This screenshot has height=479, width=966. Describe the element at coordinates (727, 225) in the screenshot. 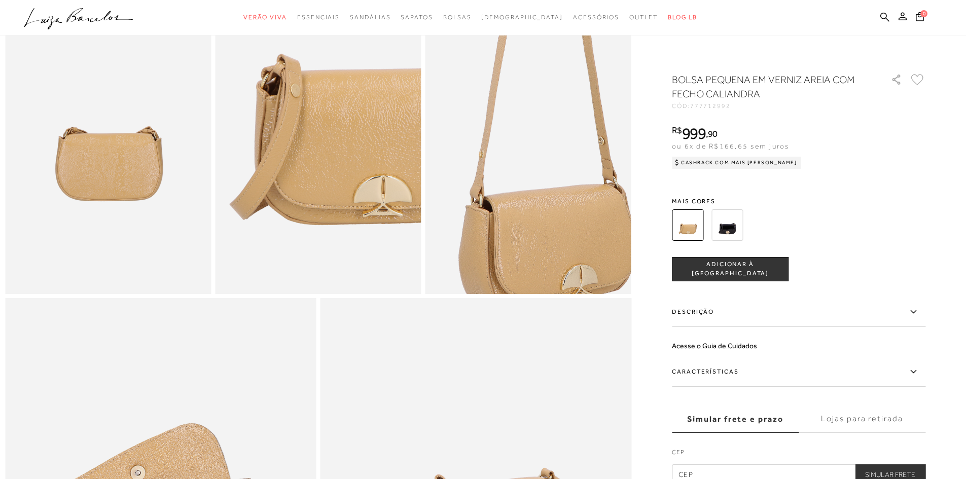

I see `img: BOLSA PEQUENA EM VERNIZ PRETO COM FECHO CALIANDRA` at that location.